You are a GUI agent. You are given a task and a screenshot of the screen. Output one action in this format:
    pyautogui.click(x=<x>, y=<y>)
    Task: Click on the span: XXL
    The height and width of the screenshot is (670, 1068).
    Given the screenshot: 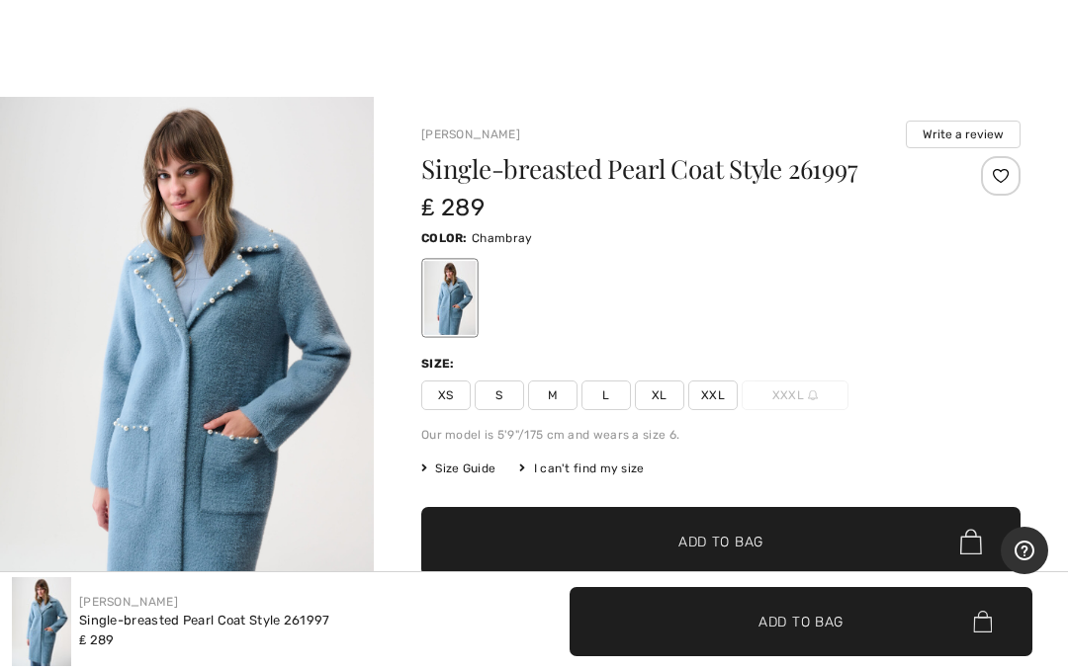 What is the action you would take?
    pyautogui.click(x=713, y=395)
    